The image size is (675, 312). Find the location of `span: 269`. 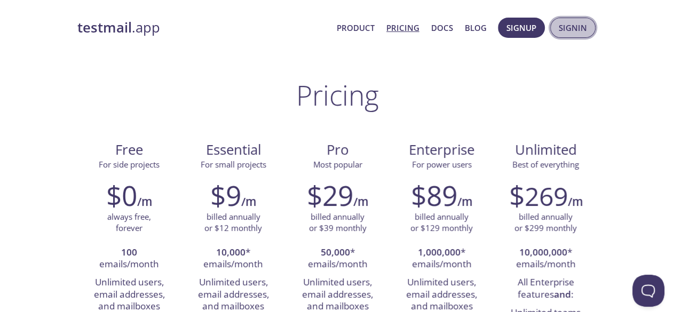

span: 269 is located at coordinates (546, 196).